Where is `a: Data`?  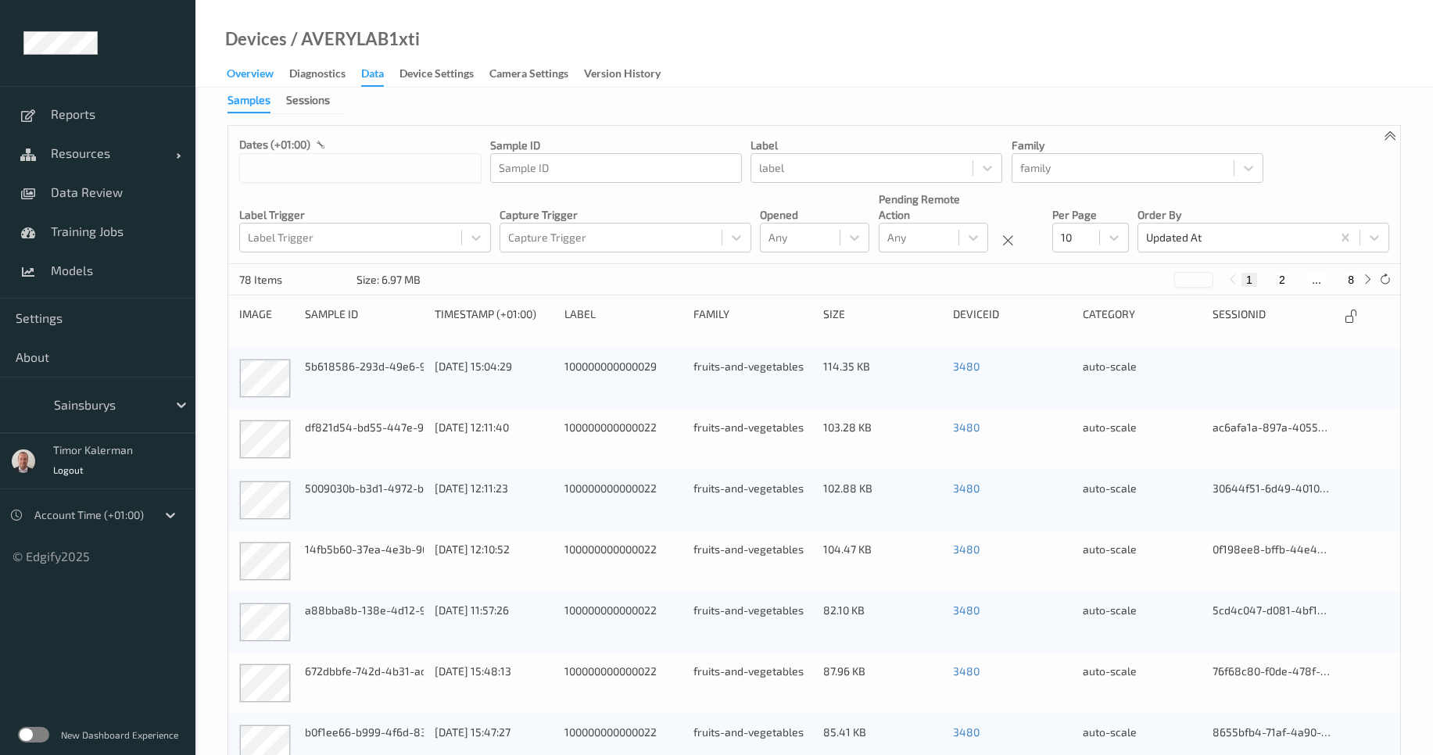 a: Data is located at coordinates (380, 75).